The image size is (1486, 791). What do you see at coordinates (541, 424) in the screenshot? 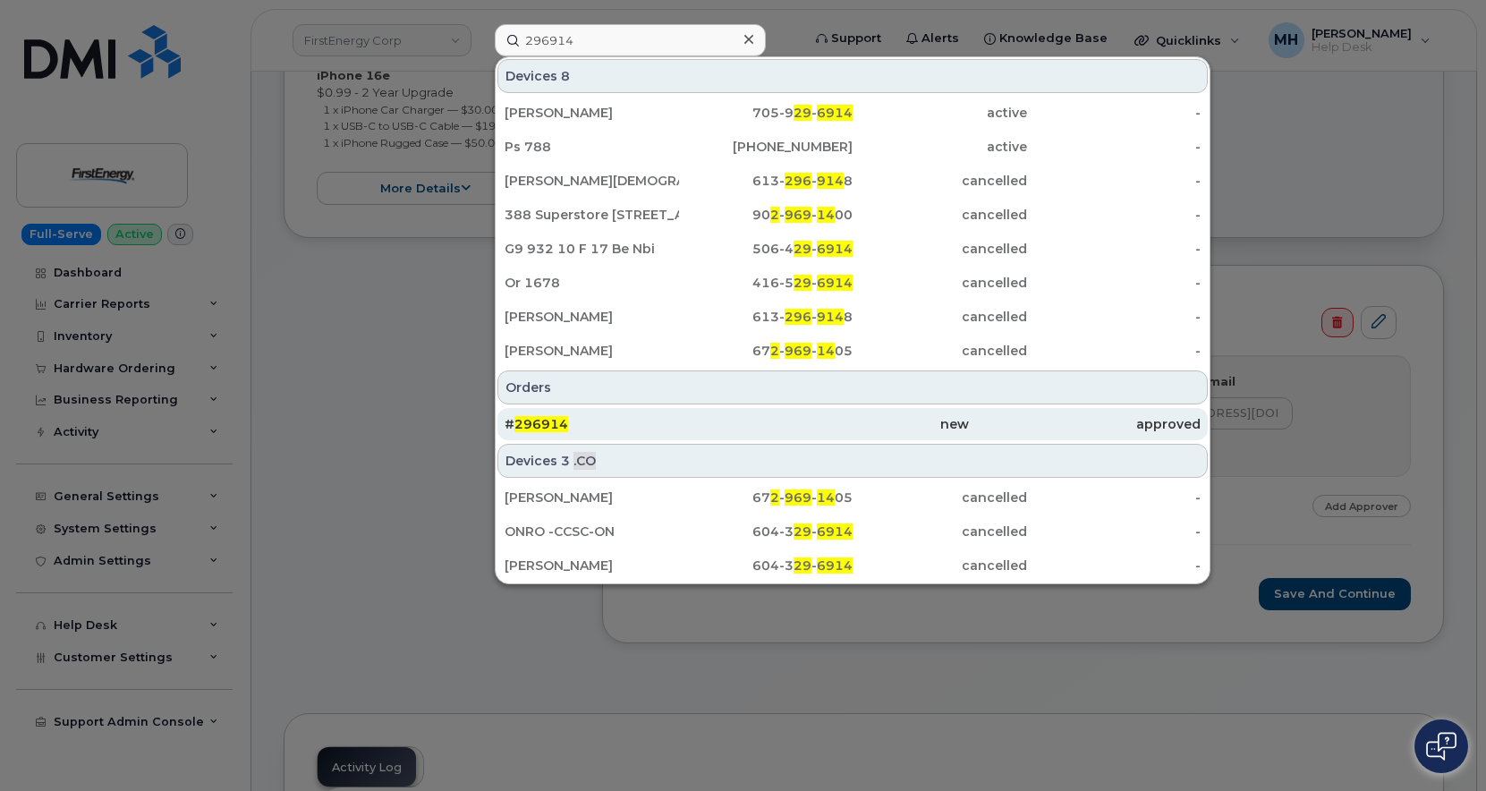
I see `span: 296914` at bounding box center [541, 424].